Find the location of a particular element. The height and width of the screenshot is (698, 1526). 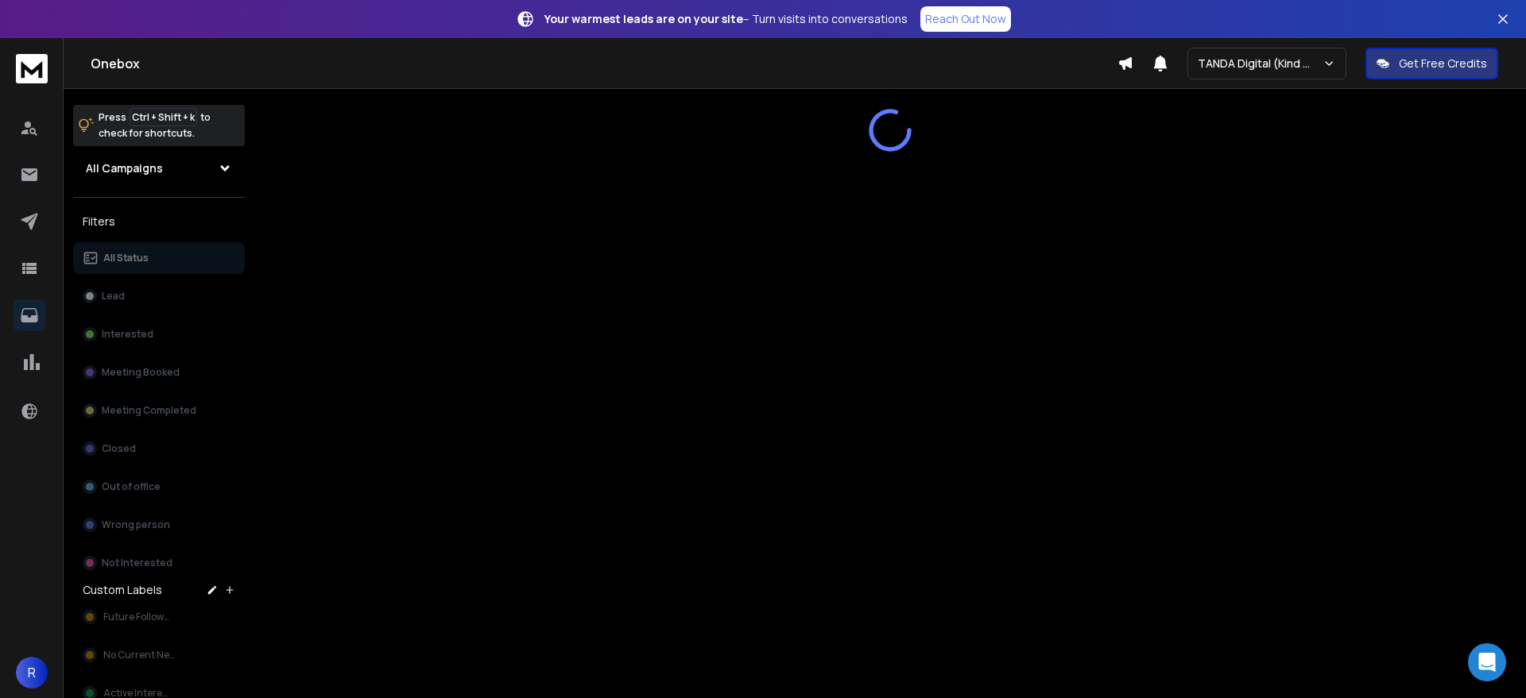

strong: Your warmest leads are on your site is located at coordinates (644, 18).